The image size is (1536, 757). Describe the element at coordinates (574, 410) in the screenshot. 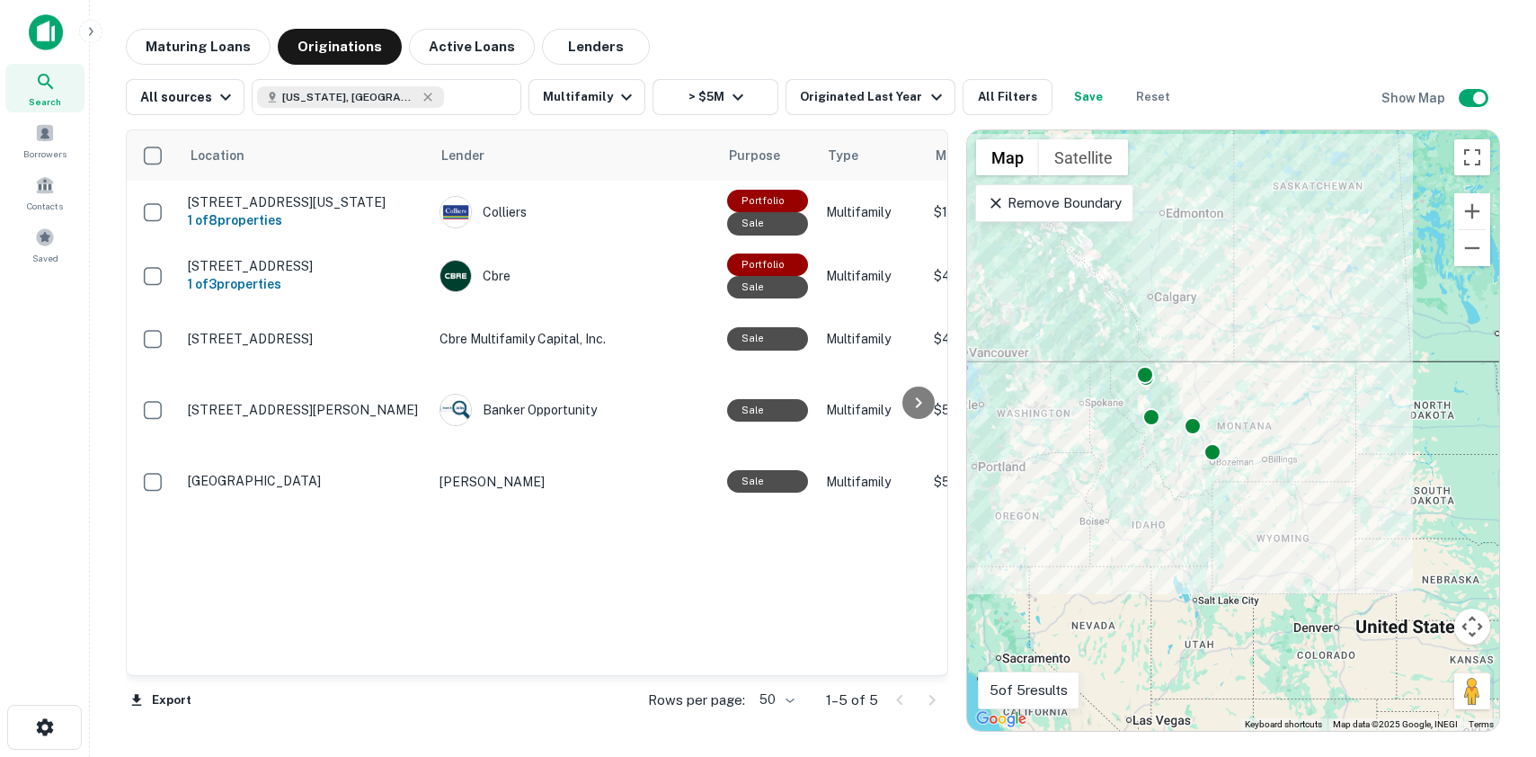

I see `div: Banker Opportunity` at that location.